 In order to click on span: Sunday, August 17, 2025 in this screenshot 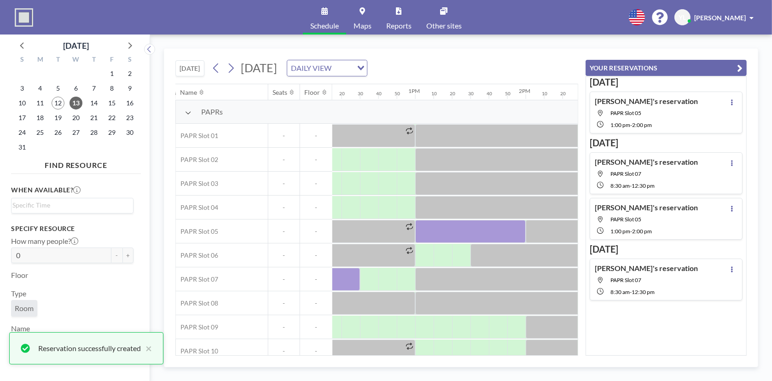, I will do `click(22, 118)`.